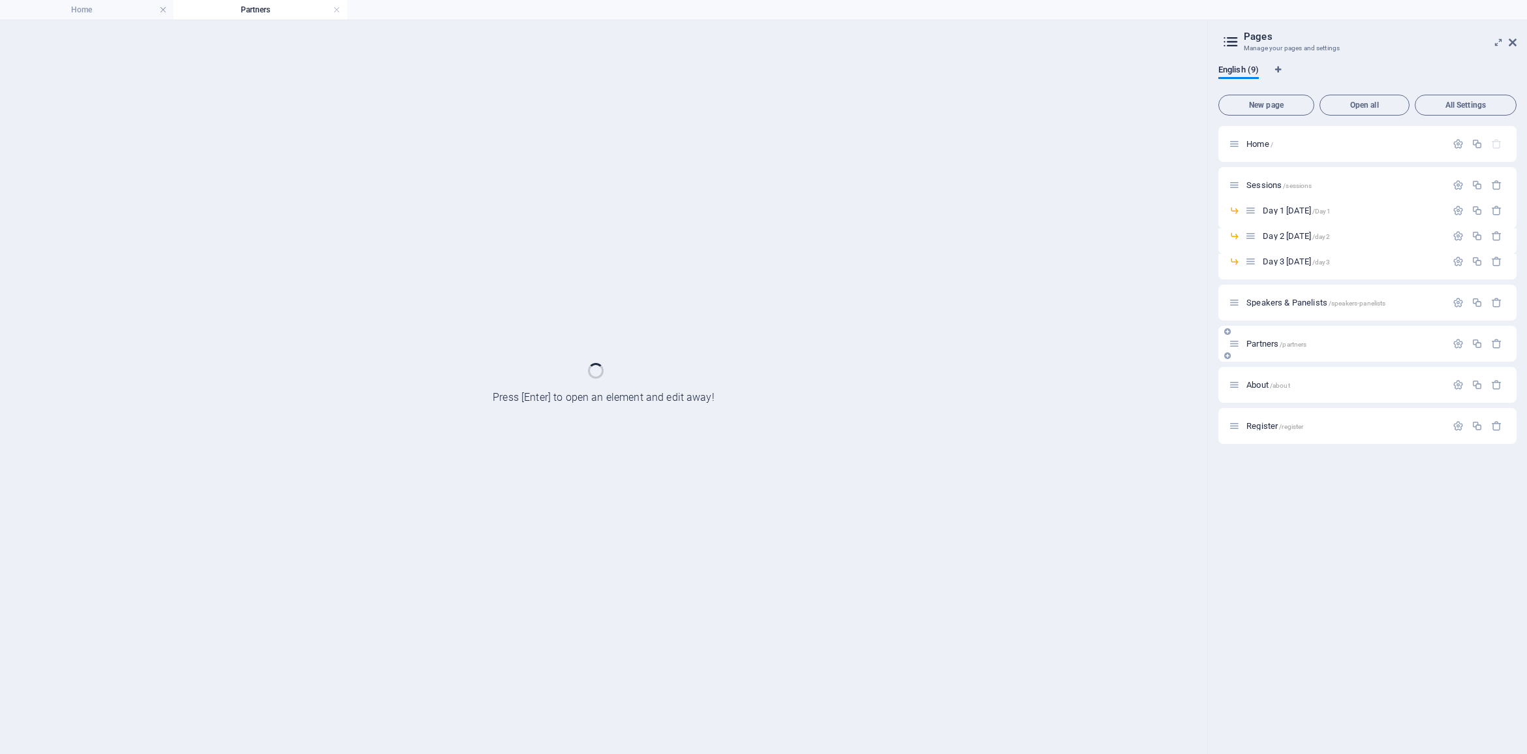 The image size is (1527, 754). Describe the element at coordinates (1344, 384) in the screenshot. I see `div: About/about` at that location.